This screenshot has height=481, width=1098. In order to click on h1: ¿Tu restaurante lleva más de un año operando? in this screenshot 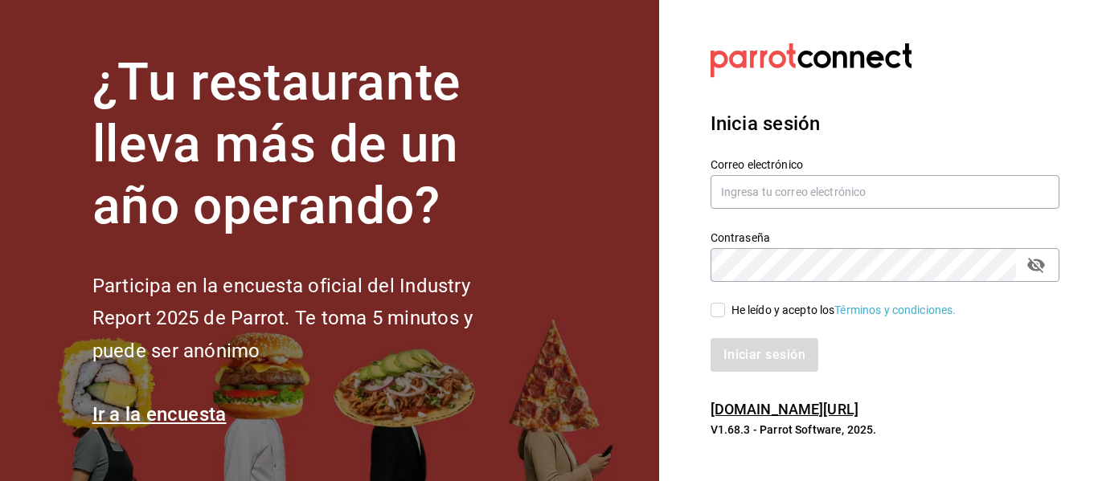, I will do `click(309, 145)`.